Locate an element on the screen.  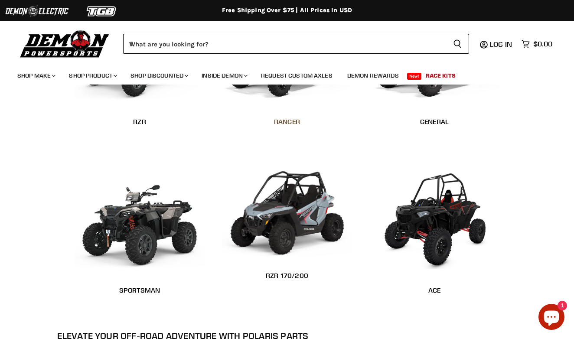
img: RZR 170/200 is located at coordinates (287, 212).